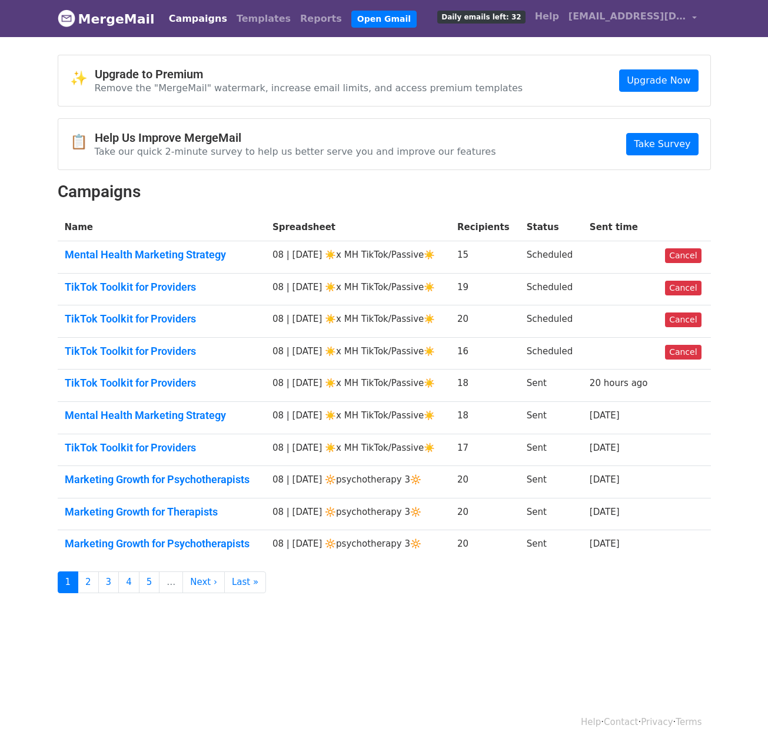 This screenshot has height=745, width=768. What do you see at coordinates (620, 227) in the screenshot?
I see `th: Sent time` at bounding box center [620, 227].